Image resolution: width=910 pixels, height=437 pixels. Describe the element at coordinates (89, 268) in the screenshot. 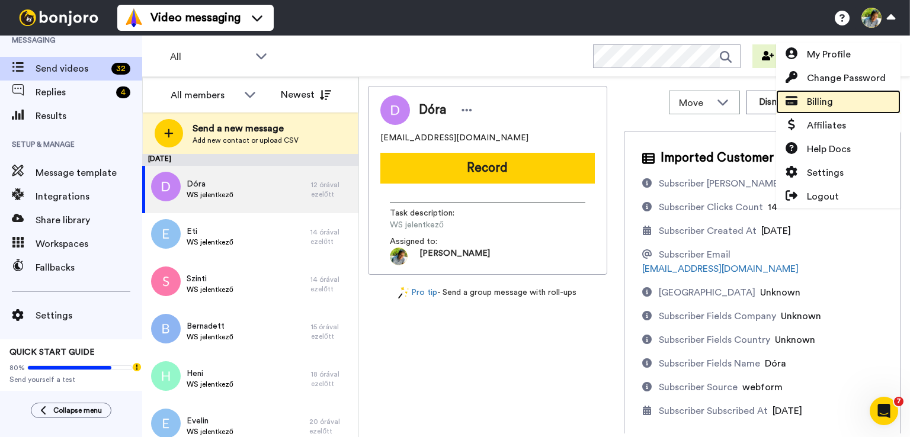

I see `span: Fallbacks` at that location.